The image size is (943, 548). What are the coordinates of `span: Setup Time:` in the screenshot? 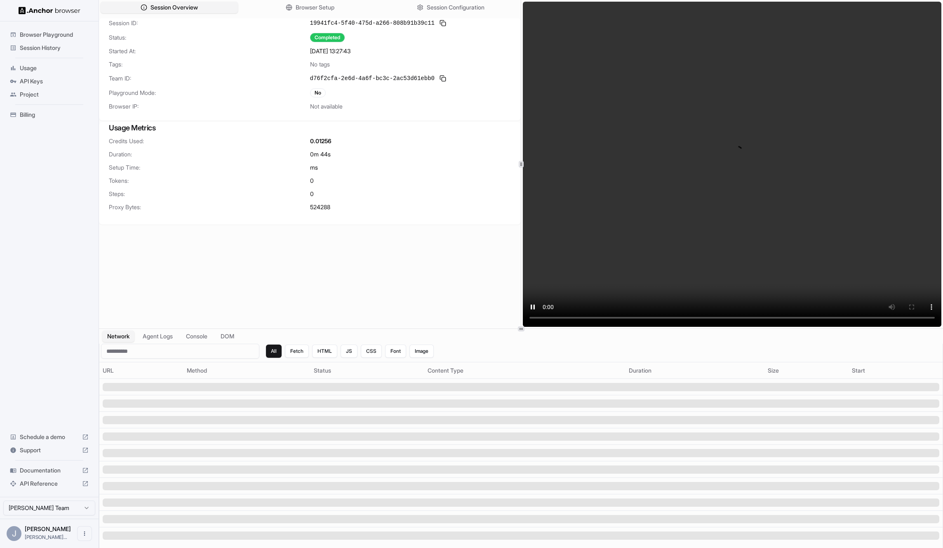 It's located at (209, 167).